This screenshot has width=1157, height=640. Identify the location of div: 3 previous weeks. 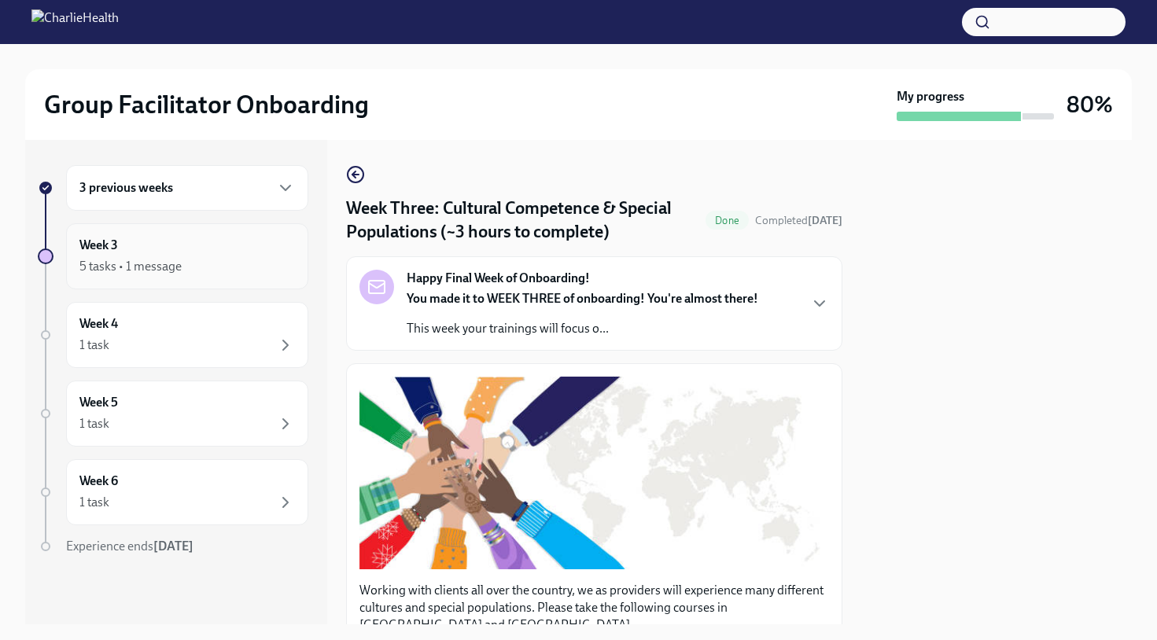
(187, 188).